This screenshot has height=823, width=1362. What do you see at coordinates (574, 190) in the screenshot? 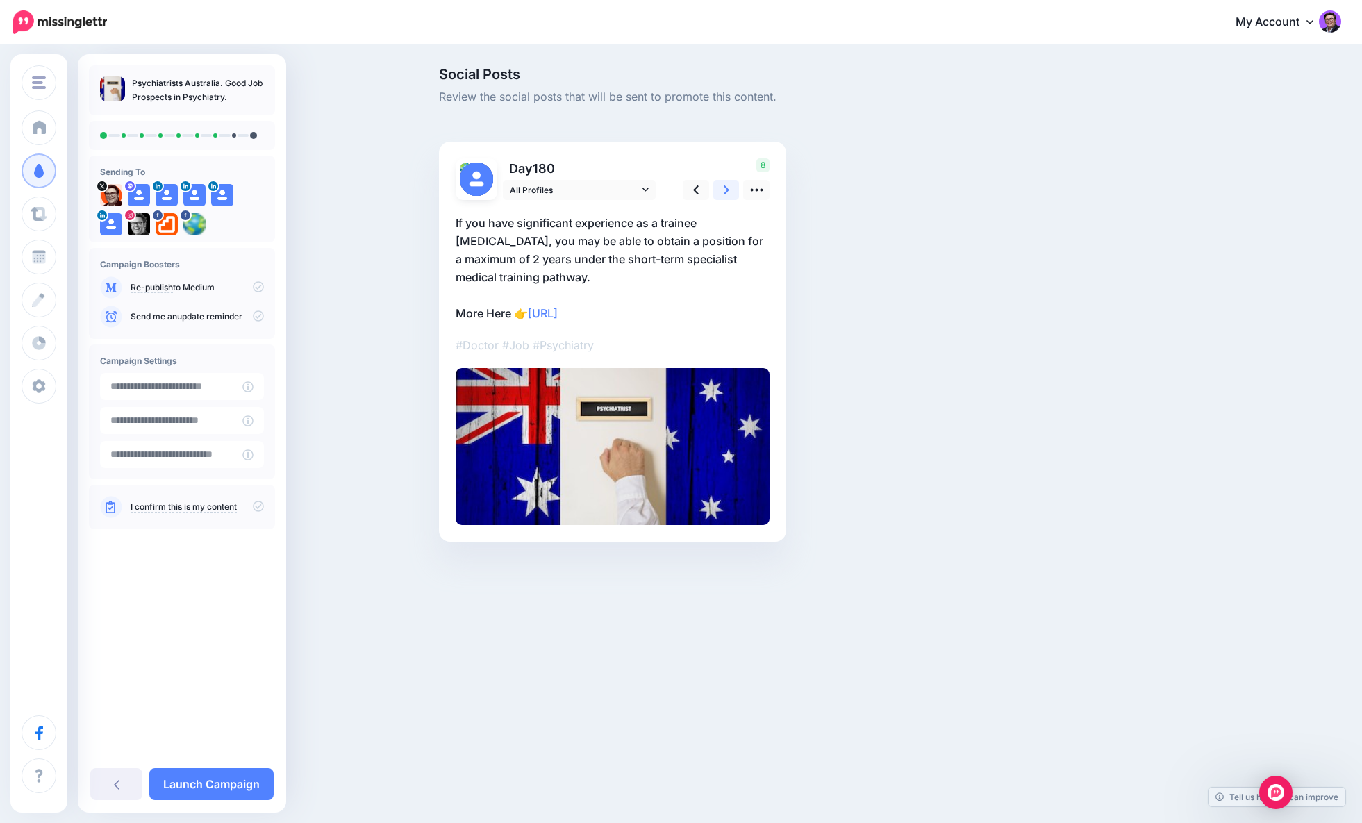
I see `span: All Profiles` at bounding box center [574, 190].